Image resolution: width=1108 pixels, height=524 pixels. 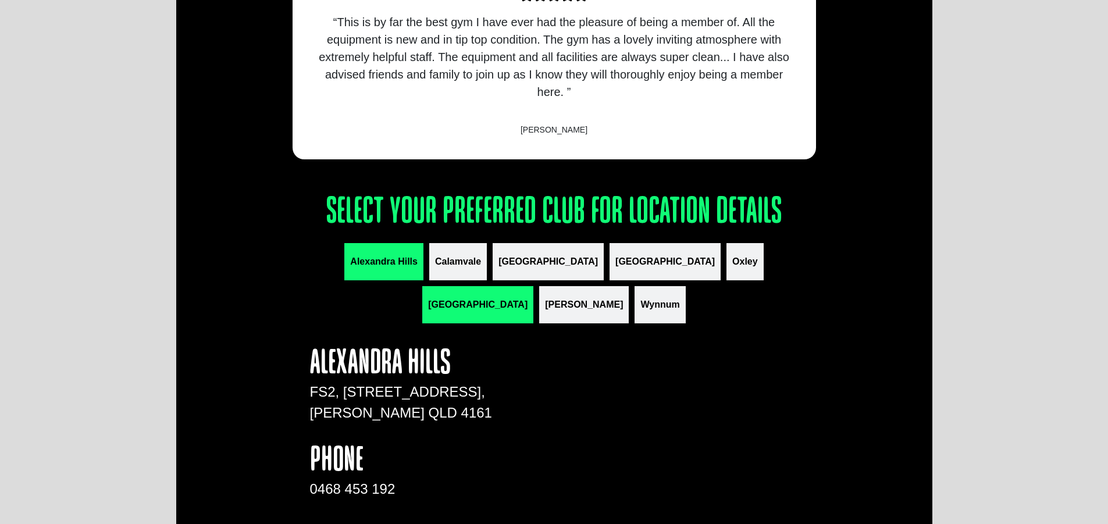 What do you see at coordinates (402, 364) in the screenshot?
I see `h4: Alexandra Hills` at bounding box center [402, 364].